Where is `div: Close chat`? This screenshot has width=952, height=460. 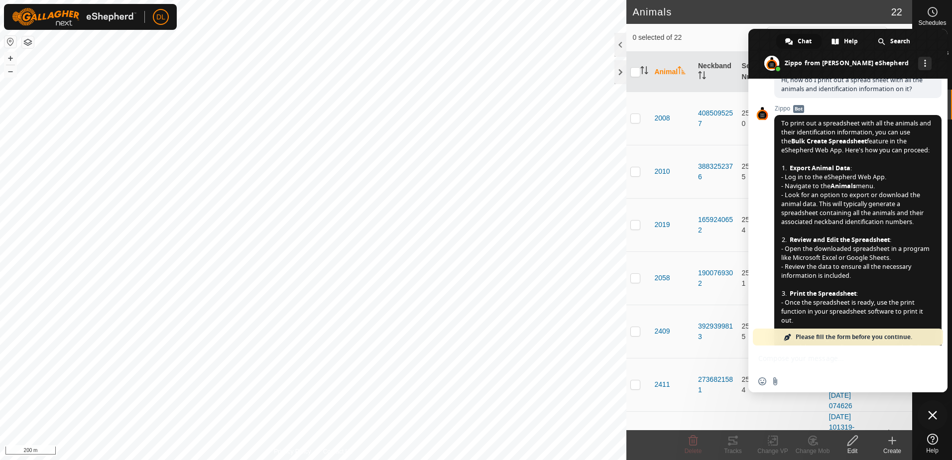
div: Close chat is located at coordinates (933, 415).